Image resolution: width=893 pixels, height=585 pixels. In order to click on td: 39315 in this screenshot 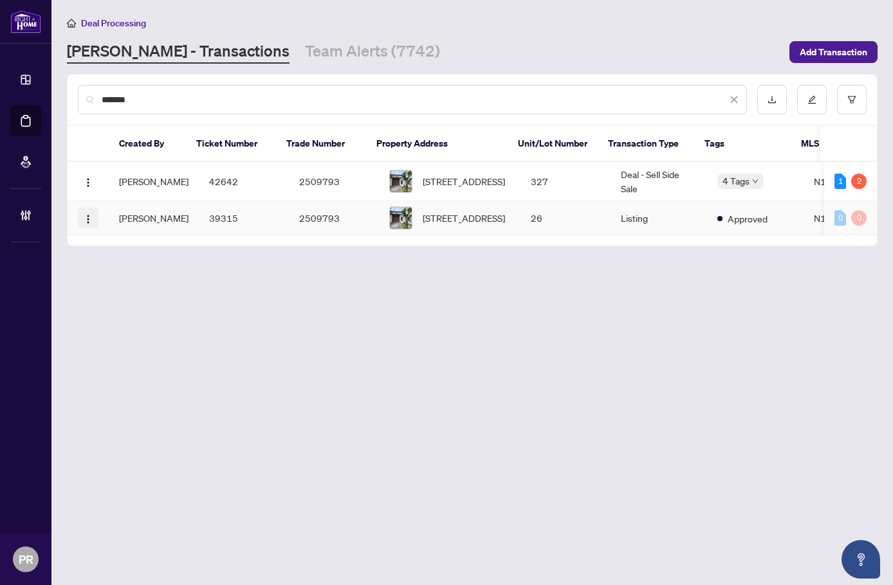, I will do `click(244, 218)`.